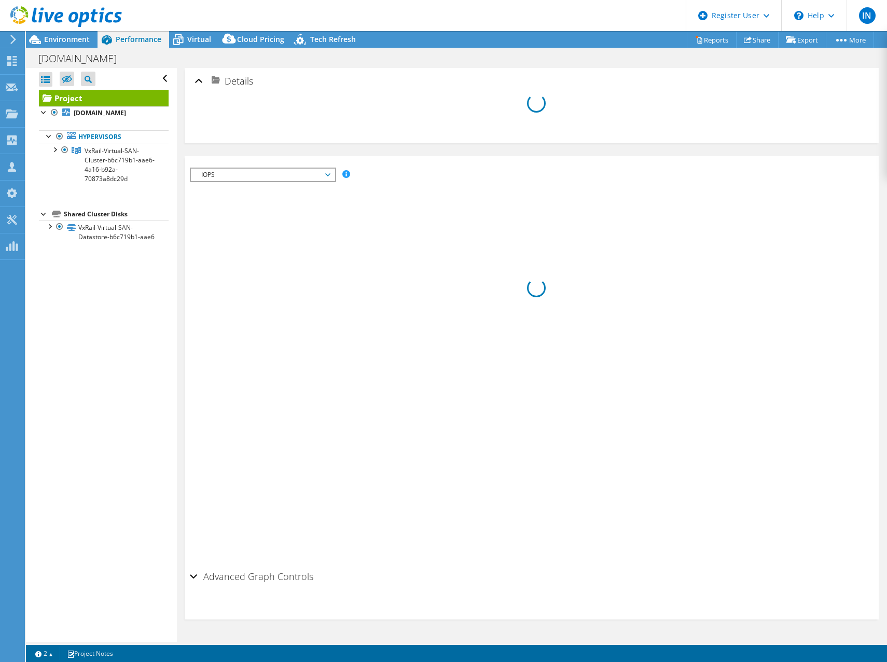 The width and height of the screenshot is (887, 662). I want to click on a: Project Notes, so click(90, 653).